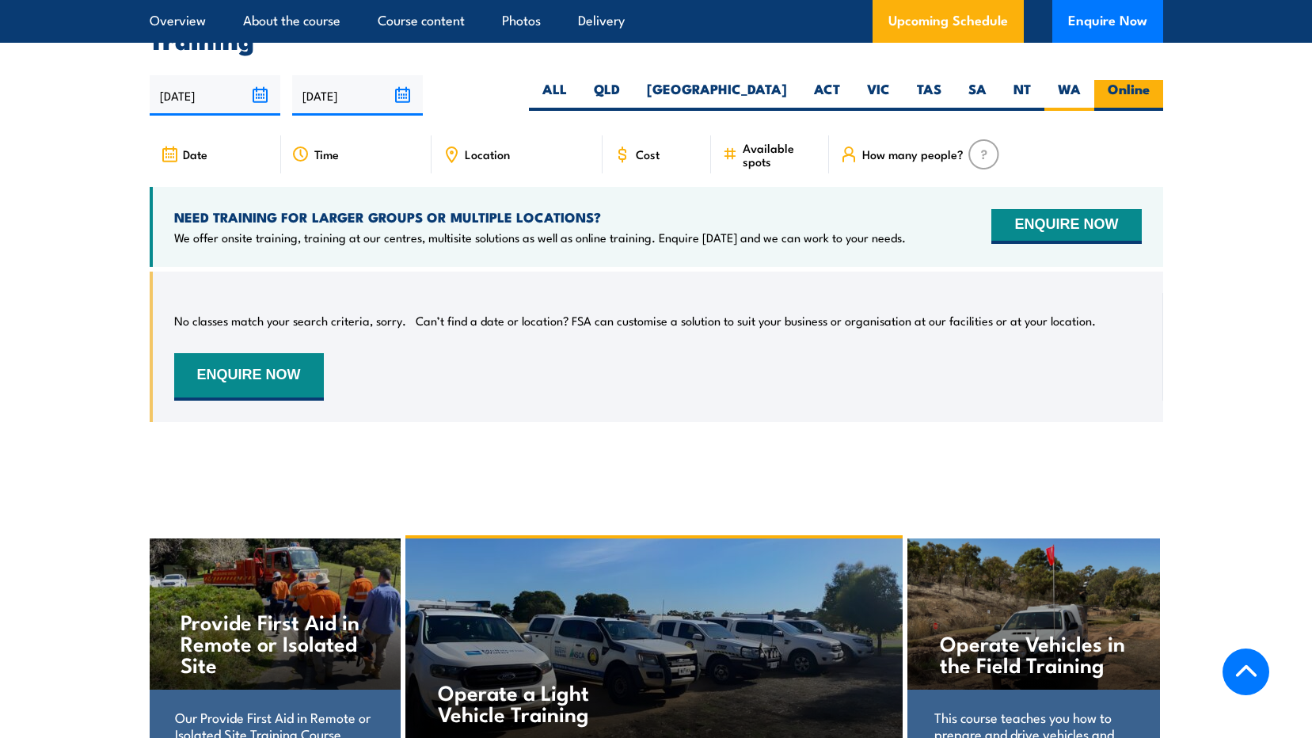 The width and height of the screenshot is (1312, 738). Describe the element at coordinates (1069, 95) in the screenshot. I see `label: WA` at that location.